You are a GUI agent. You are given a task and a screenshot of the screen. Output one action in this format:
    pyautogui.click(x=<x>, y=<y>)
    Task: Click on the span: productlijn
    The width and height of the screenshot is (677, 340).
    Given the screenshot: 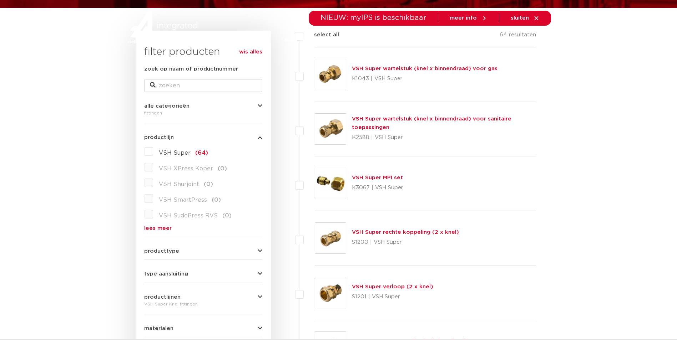 What is the action you would take?
    pyautogui.click(x=159, y=137)
    